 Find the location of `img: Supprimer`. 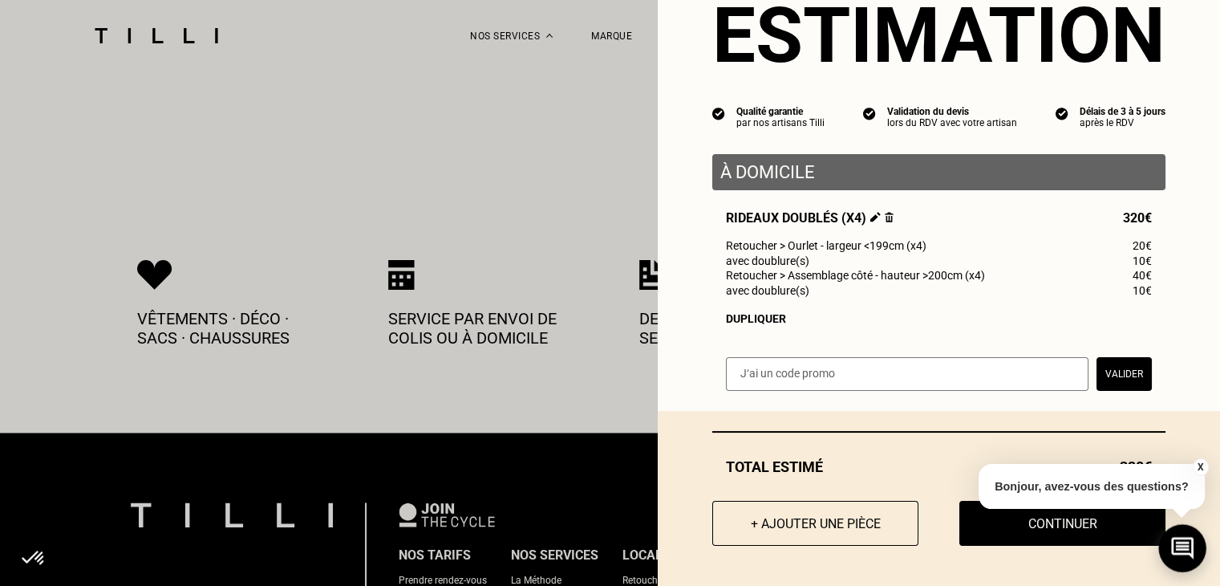

img: Supprimer is located at coordinates (889, 217).